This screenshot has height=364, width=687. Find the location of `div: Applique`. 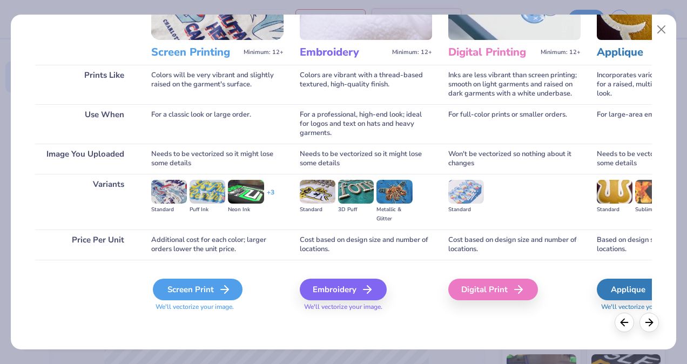

div: Applique is located at coordinates (636, 290).